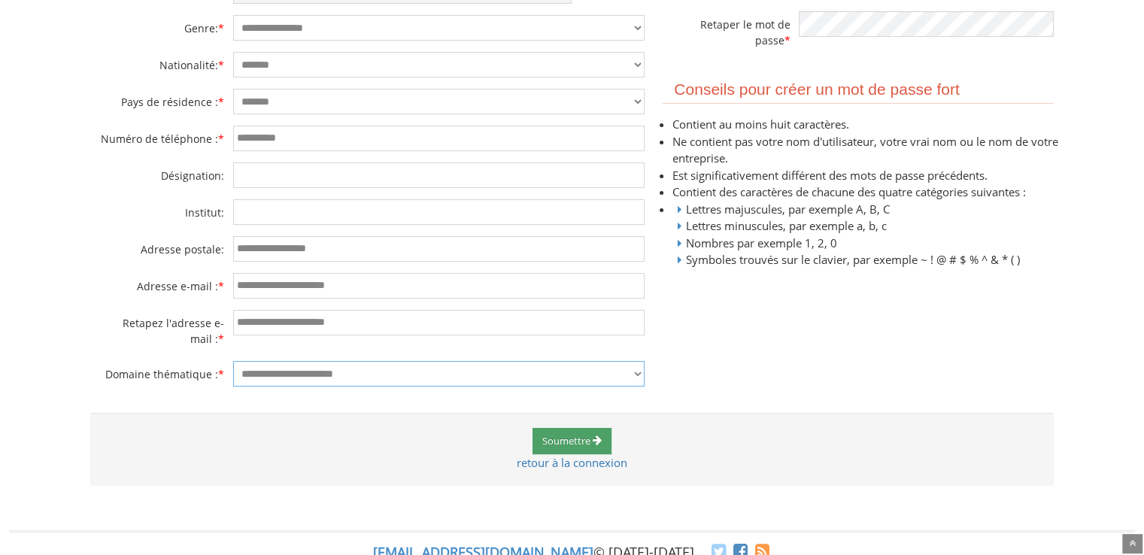 The image size is (1144, 555). I want to click on font: Adresse e-mail :, so click(177, 286).